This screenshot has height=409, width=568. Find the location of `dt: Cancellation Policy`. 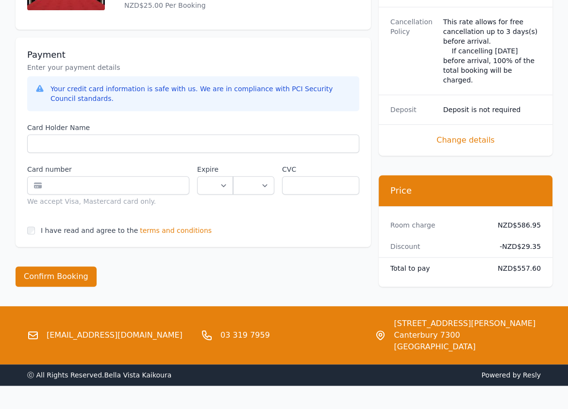

dt: Cancellation Policy is located at coordinates (412, 51).